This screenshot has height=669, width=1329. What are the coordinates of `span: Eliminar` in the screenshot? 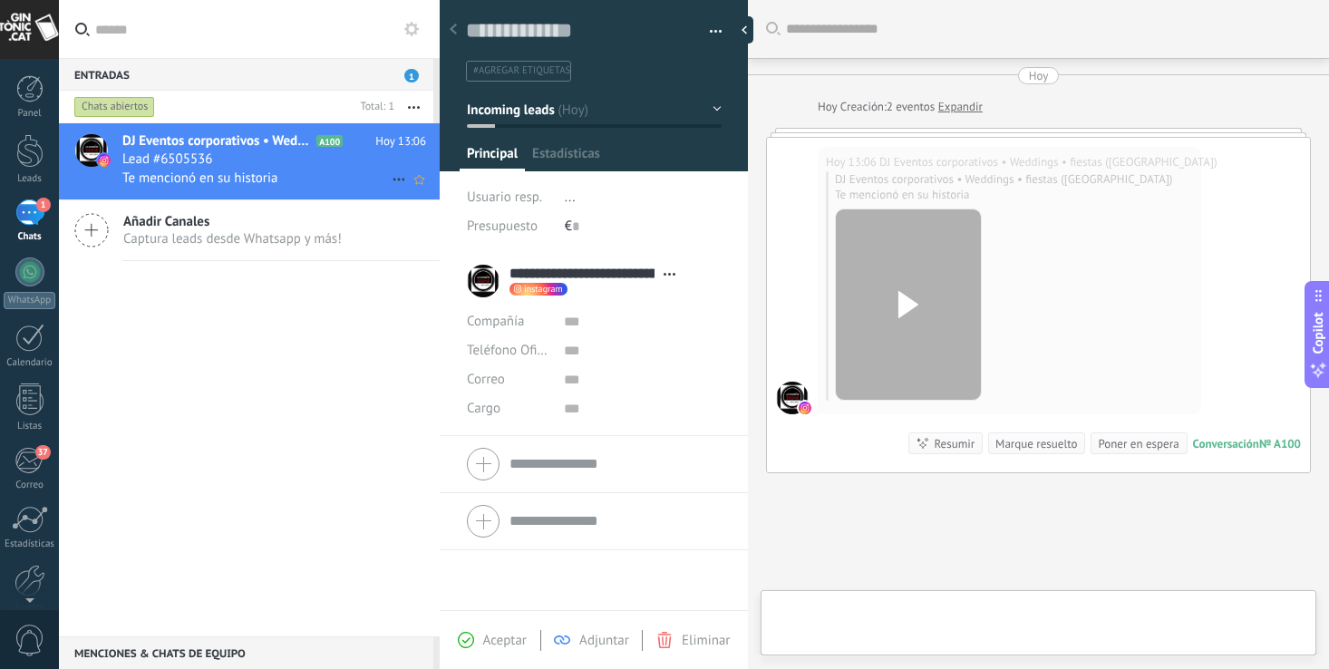 It's located at (705, 640).